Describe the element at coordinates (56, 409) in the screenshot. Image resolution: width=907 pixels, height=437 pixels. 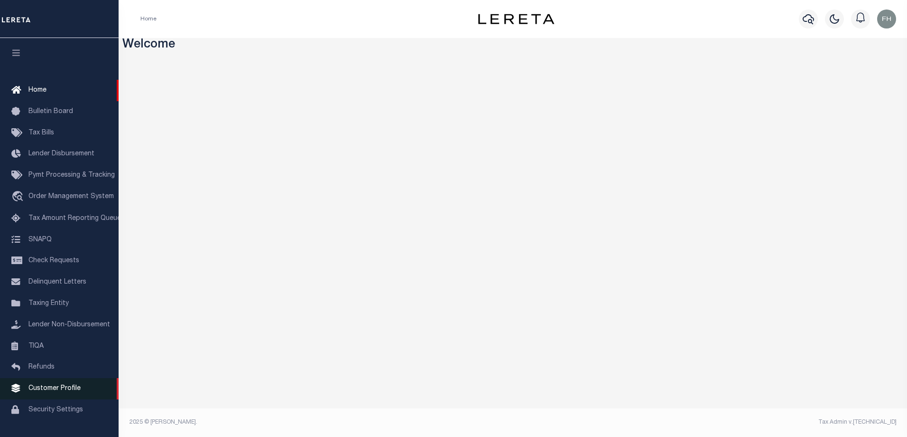
I see `span: Security Settings` at that location.